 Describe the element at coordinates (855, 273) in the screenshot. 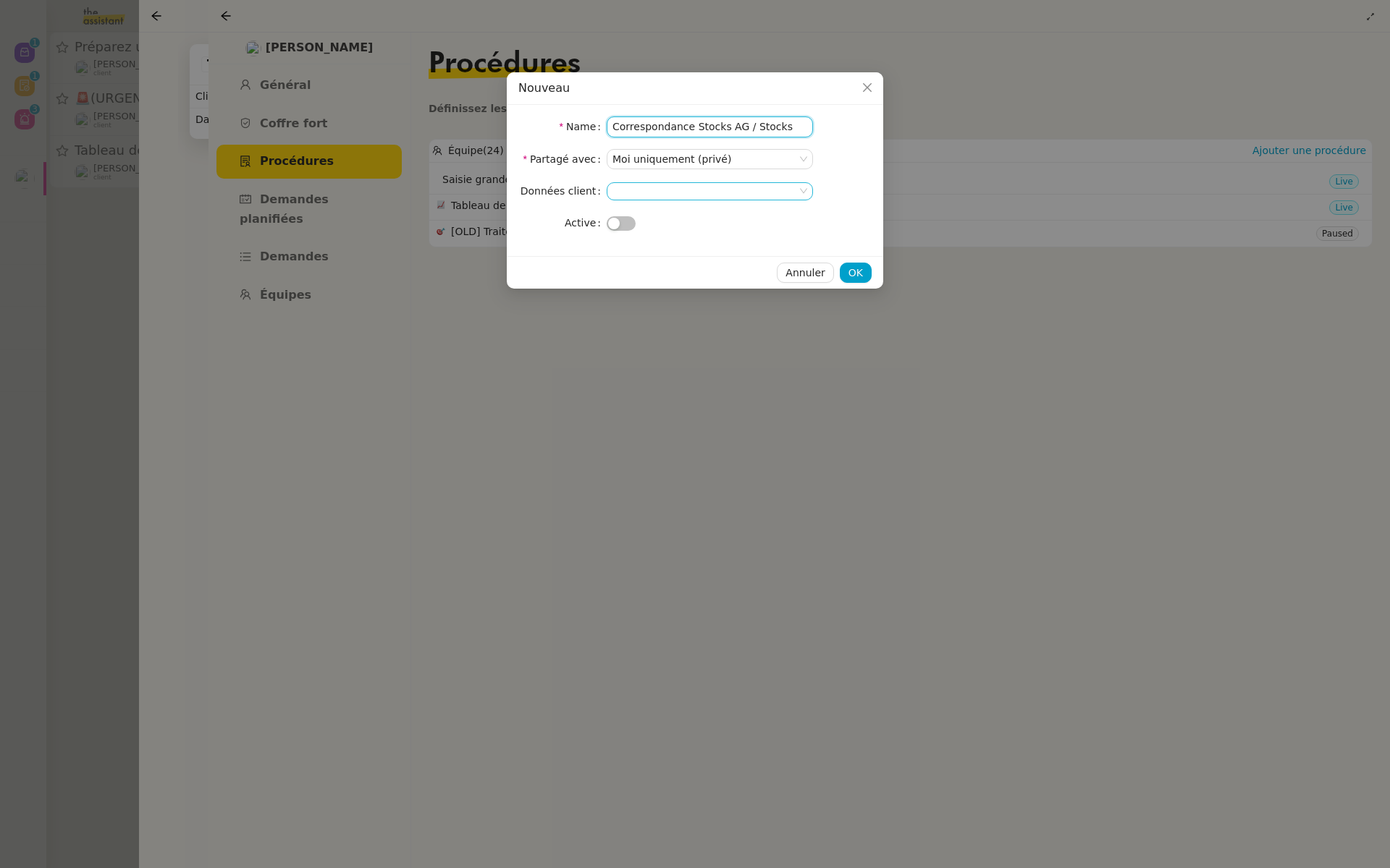

I see `button: OK` at that location.